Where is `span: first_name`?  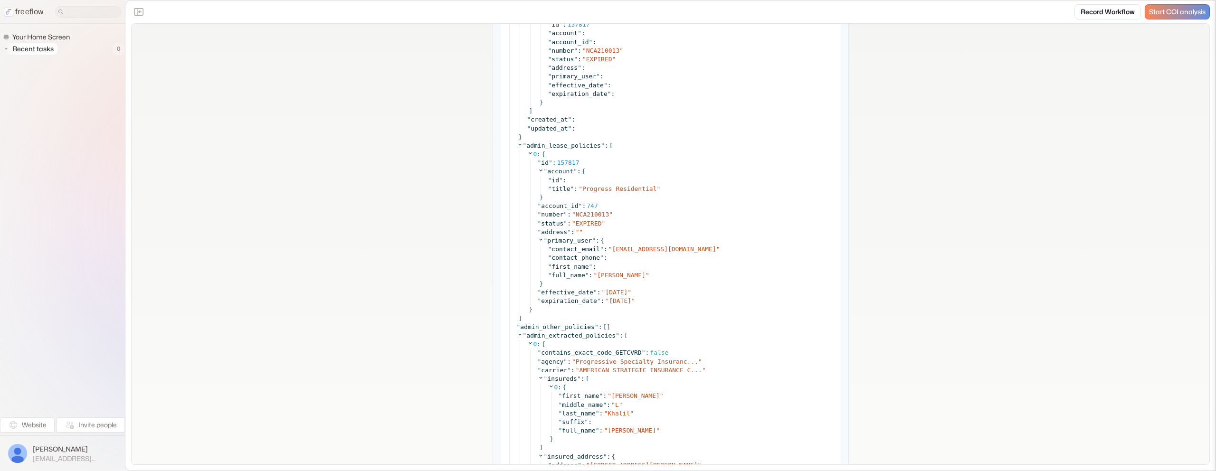
span: first_name is located at coordinates (581, 396).